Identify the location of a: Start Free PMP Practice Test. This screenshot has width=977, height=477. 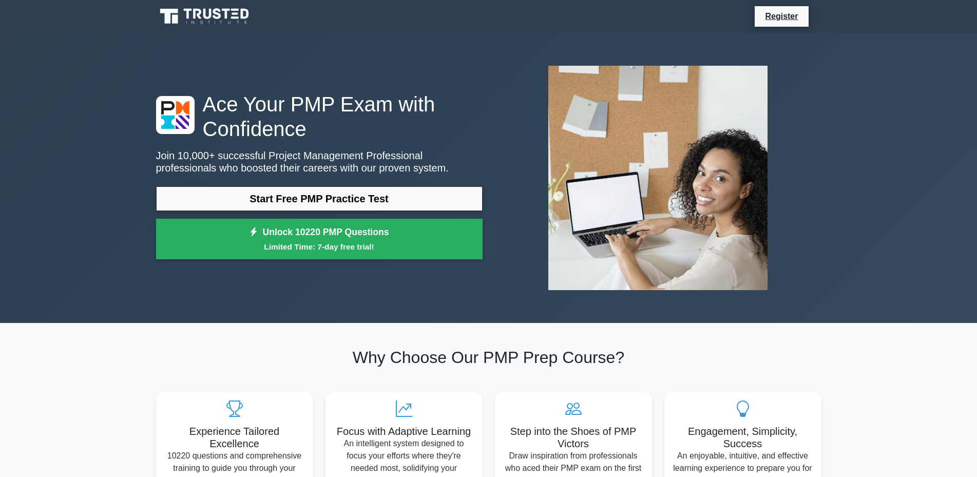
(319, 199).